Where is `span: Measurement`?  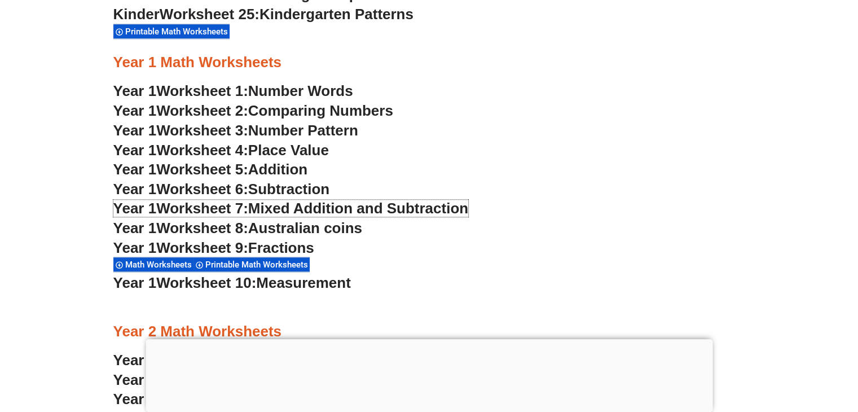 span: Measurement is located at coordinates (304, 283).